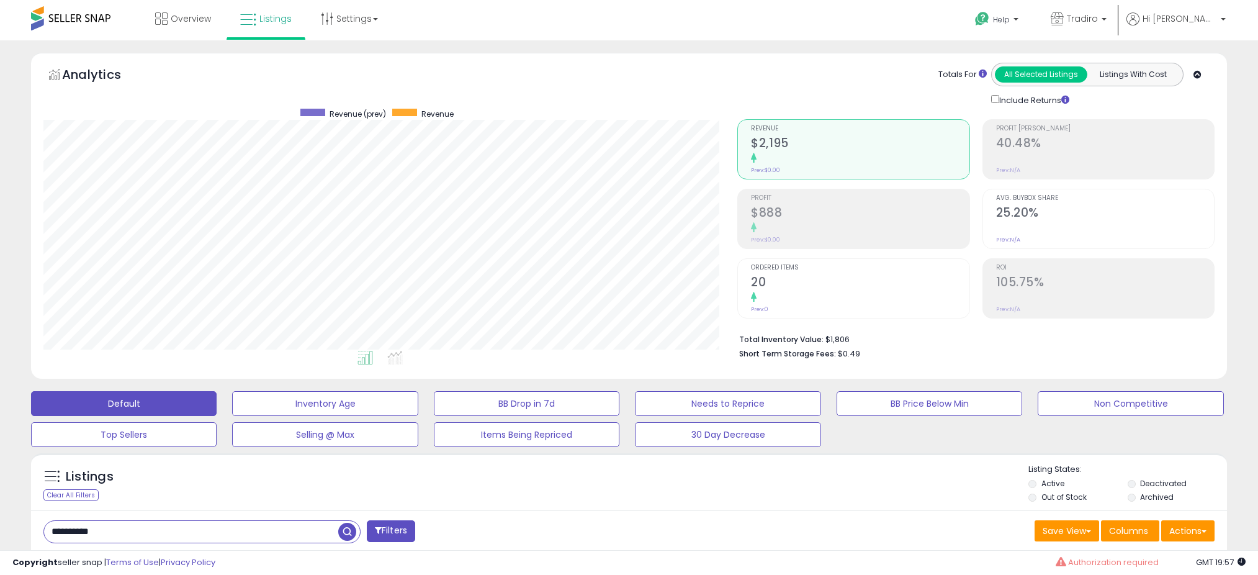 Image resolution: width=1258 pixels, height=575 pixels. I want to click on li: $1,806, so click(972, 338).